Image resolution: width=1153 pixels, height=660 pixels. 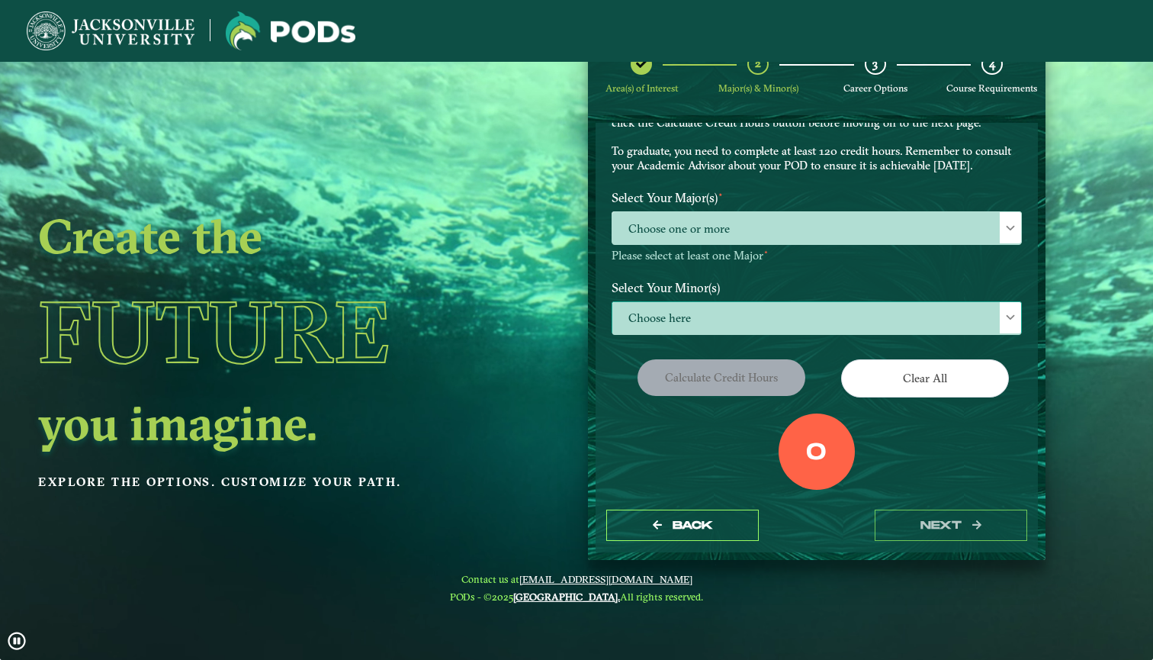 I want to click on button: Calculate credit hours, so click(x=722, y=377).